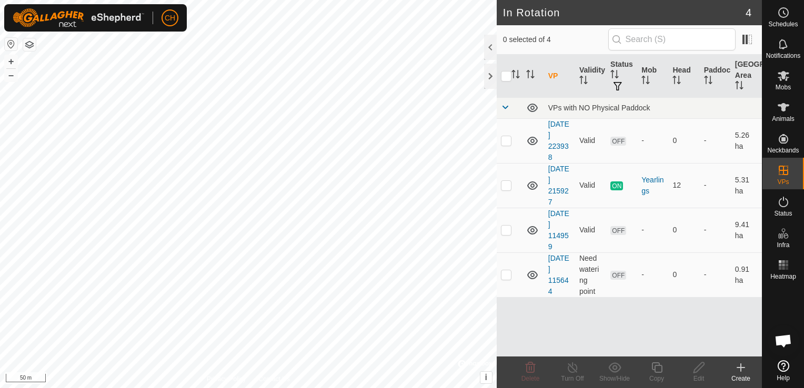 The width and height of the screenshot is (804, 388). What do you see at coordinates (746, 230) in the screenshot?
I see `td: 9.41 ha` at bounding box center [746, 230].